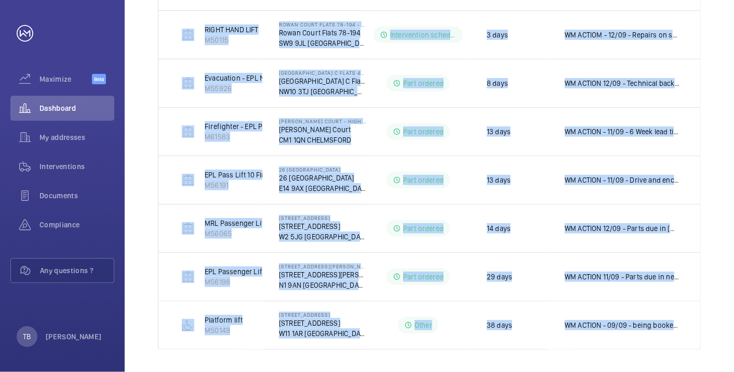  What do you see at coordinates (424, 35) in the screenshot?
I see `p: Intervention scheduled` at bounding box center [424, 35].